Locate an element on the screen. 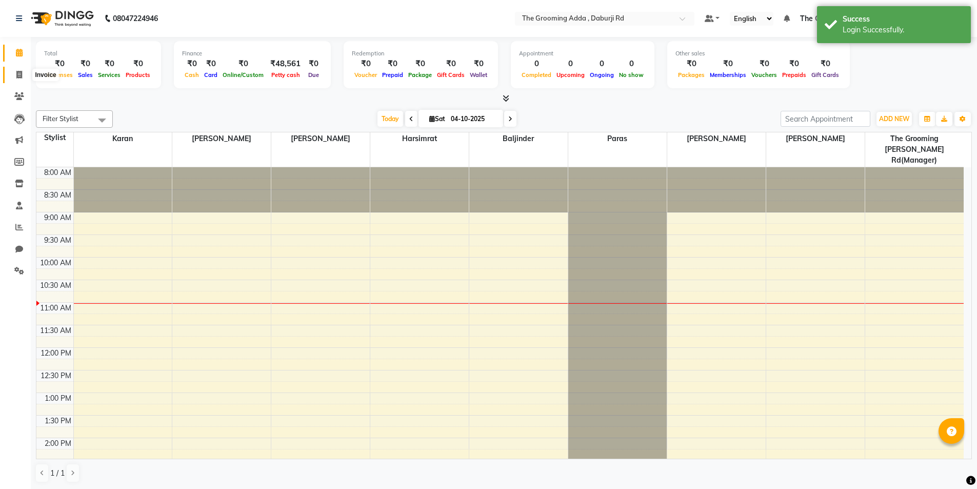 This screenshot has height=489, width=977. span: Memberships is located at coordinates (728, 75).